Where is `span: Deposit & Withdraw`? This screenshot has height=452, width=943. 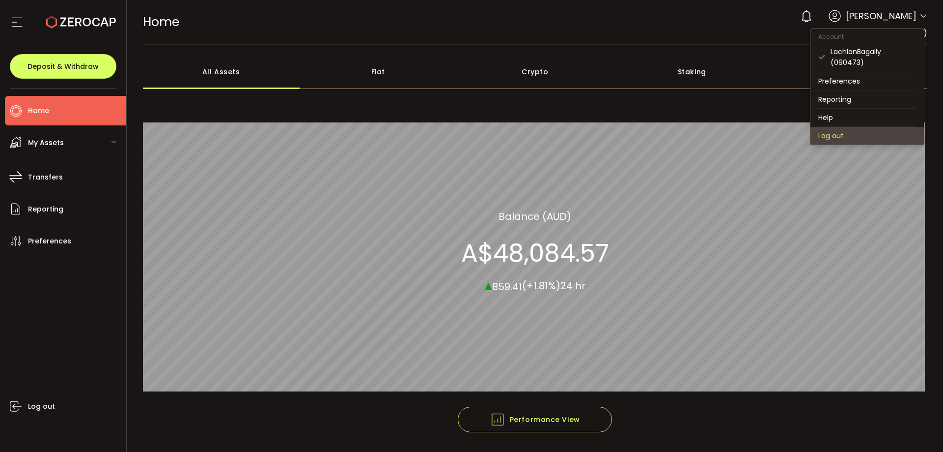 span: Deposit & Withdraw is located at coordinates (63, 66).